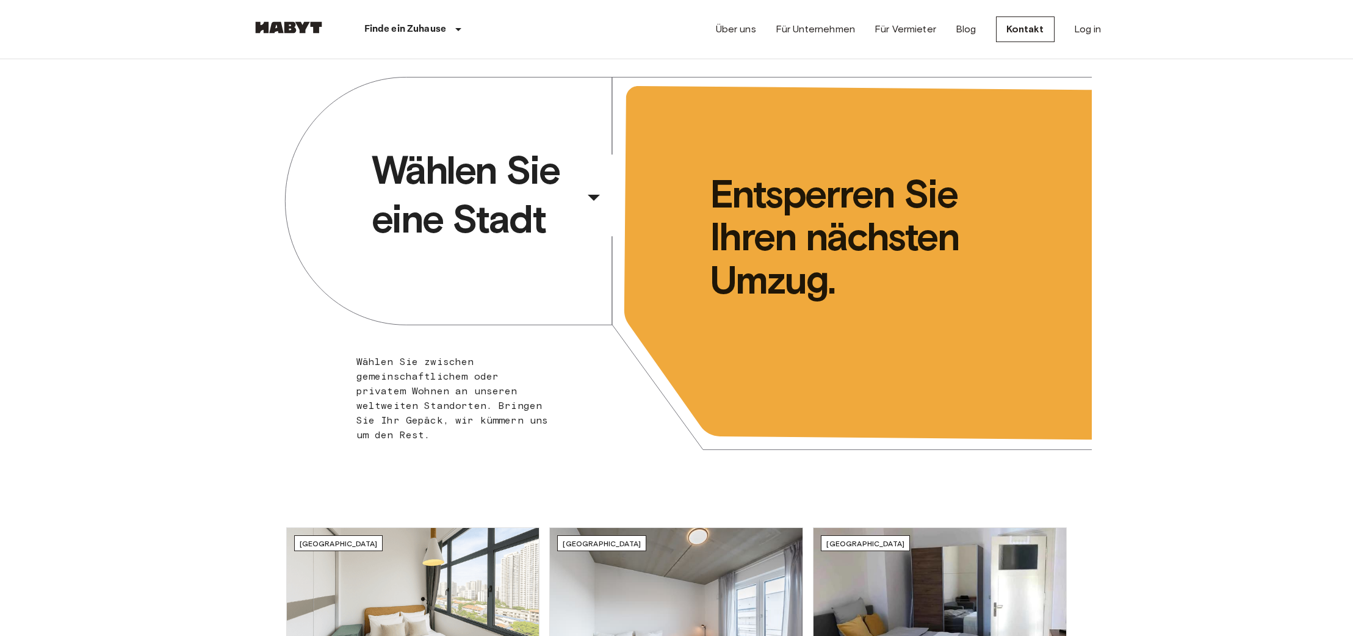 The height and width of the screenshot is (636, 1353). What do you see at coordinates (816, 29) in the screenshot?
I see `a: Für Unternehmen` at bounding box center [816, 29].